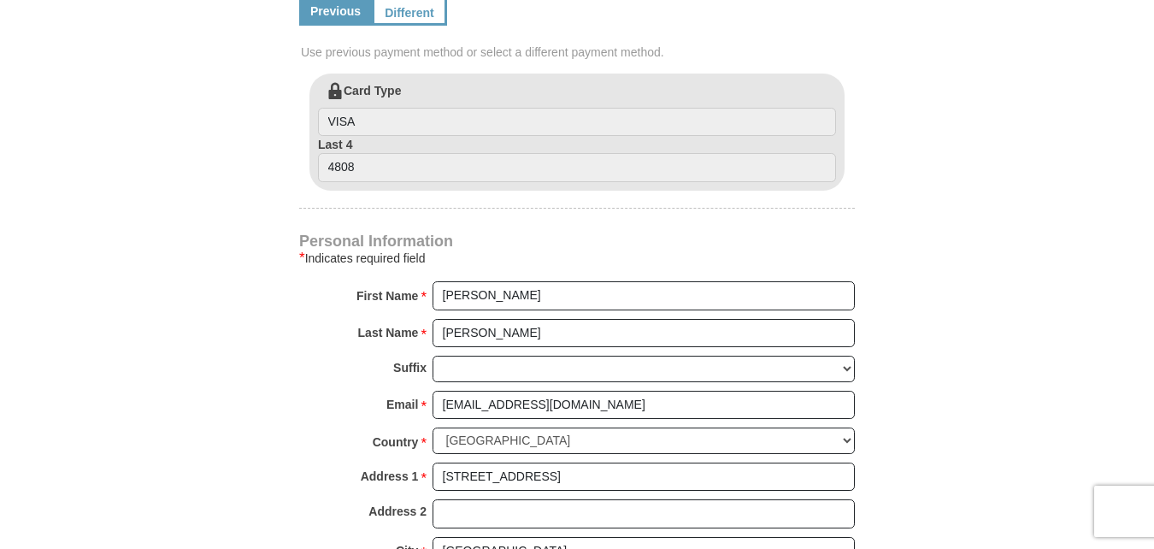  Describe the element at coordinates (577, 159) in the screenshot. I see `label: Last 4` at that location.